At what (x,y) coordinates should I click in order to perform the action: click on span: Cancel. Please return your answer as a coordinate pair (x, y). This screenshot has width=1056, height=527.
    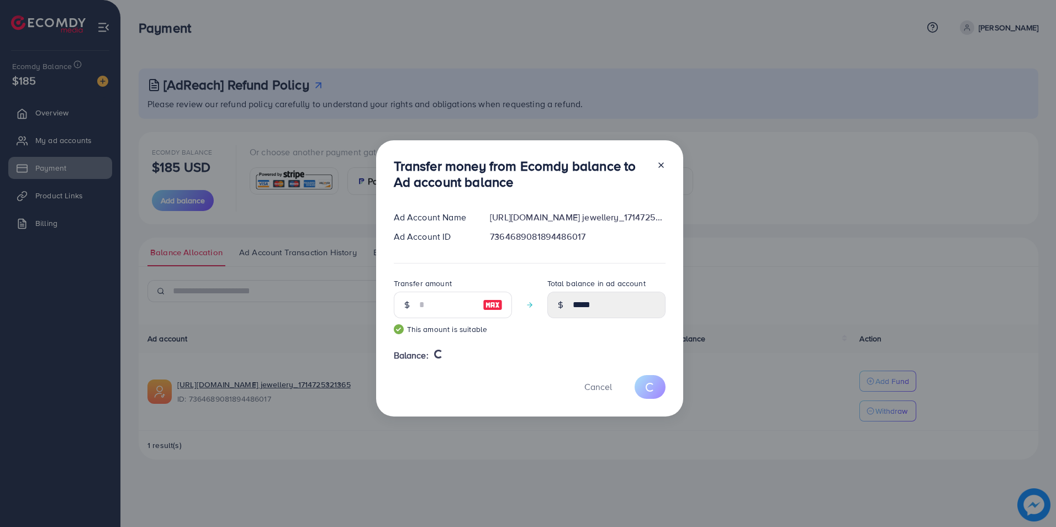
    Looking at the image, I should click on (598, 386).